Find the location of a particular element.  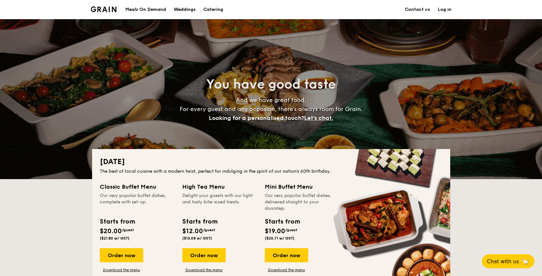

div: Delight your guests with our light and tasty bite-sized treats. is located at coordinates (220, 202).